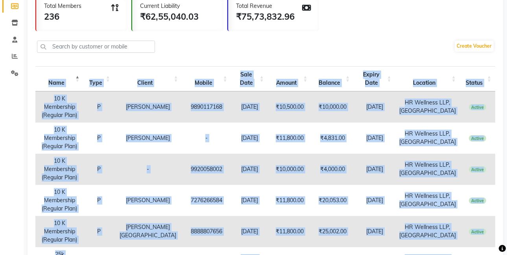  I want to click on td: ₹4,831.00, so click(332, 138).